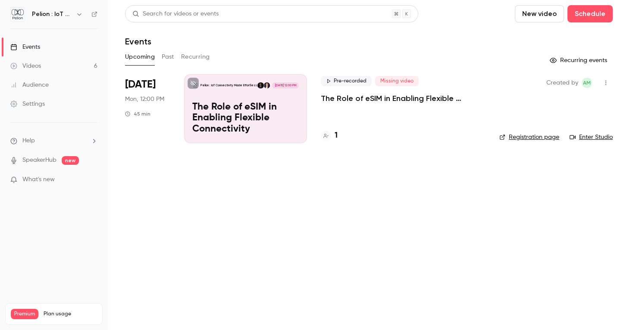  What do you see at coordinates (39, 160) in the screenshot?
I see `a: SpeakerHub` at bounding box center [39, 160].